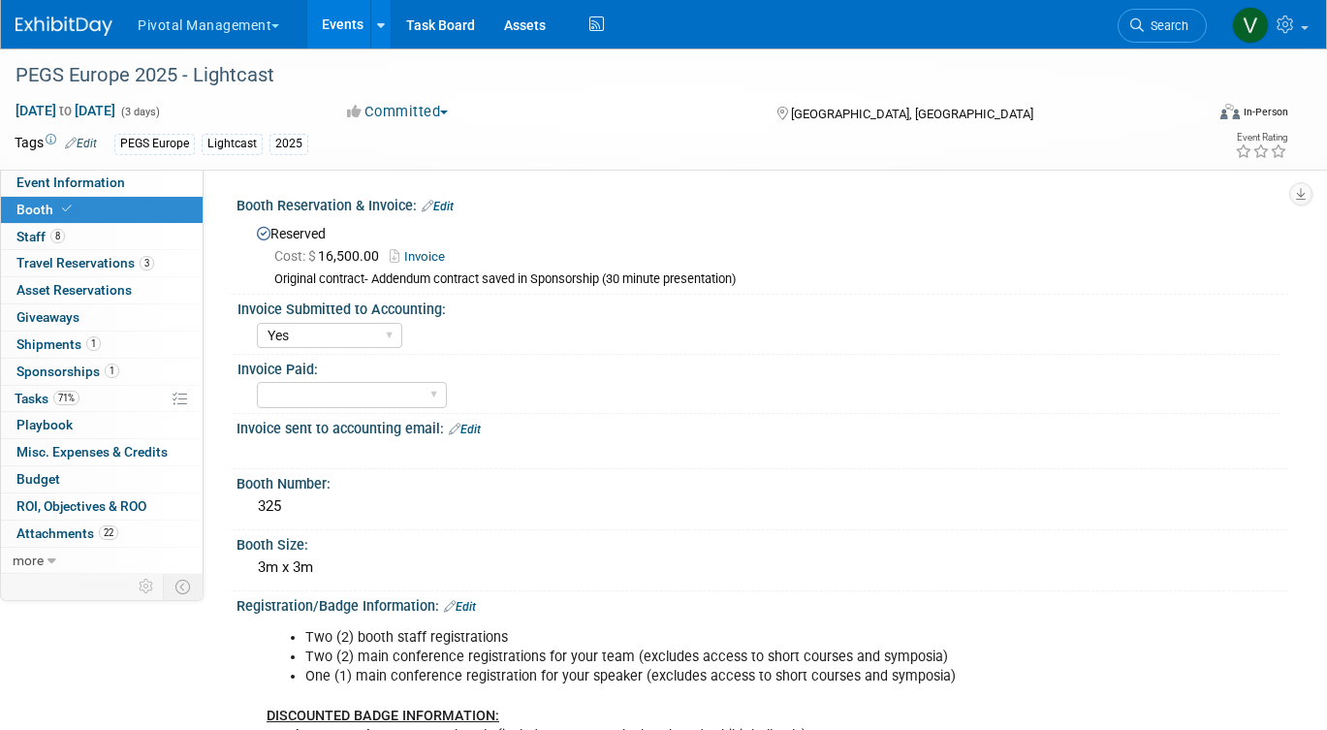  I want to click on span: 8, so click(57, 236).